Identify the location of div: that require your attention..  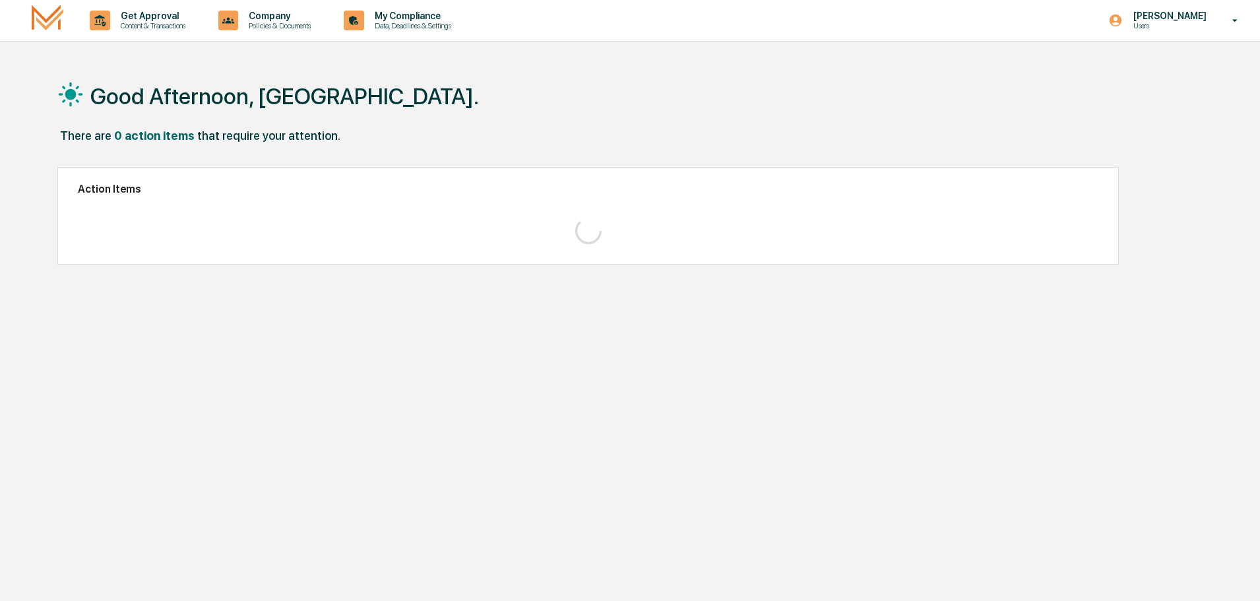
(268, 135).